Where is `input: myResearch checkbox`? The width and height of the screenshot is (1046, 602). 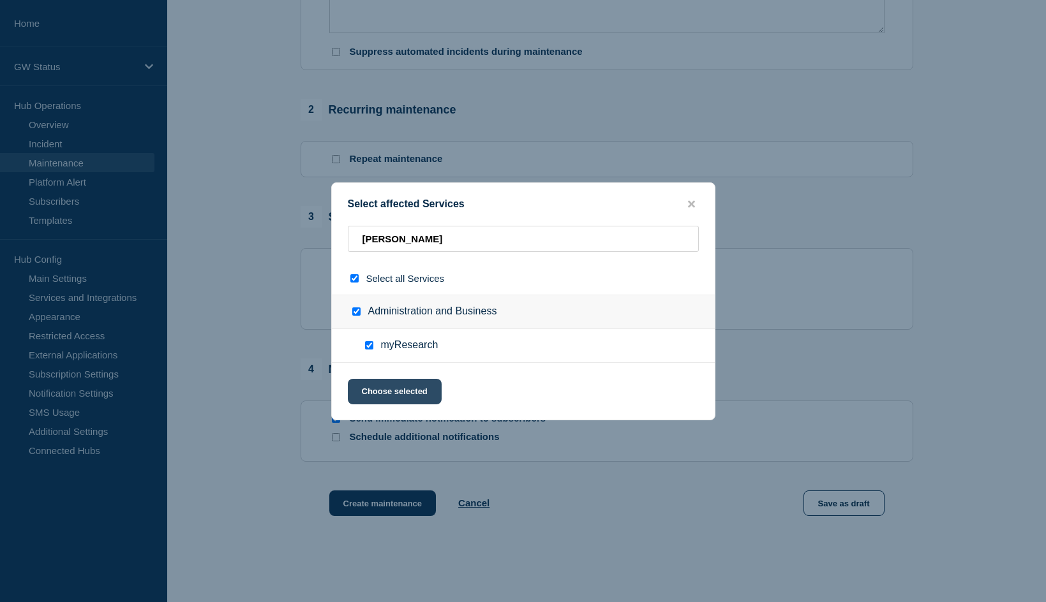 input: myResearch checkbox is located at coordinates (369, 345).